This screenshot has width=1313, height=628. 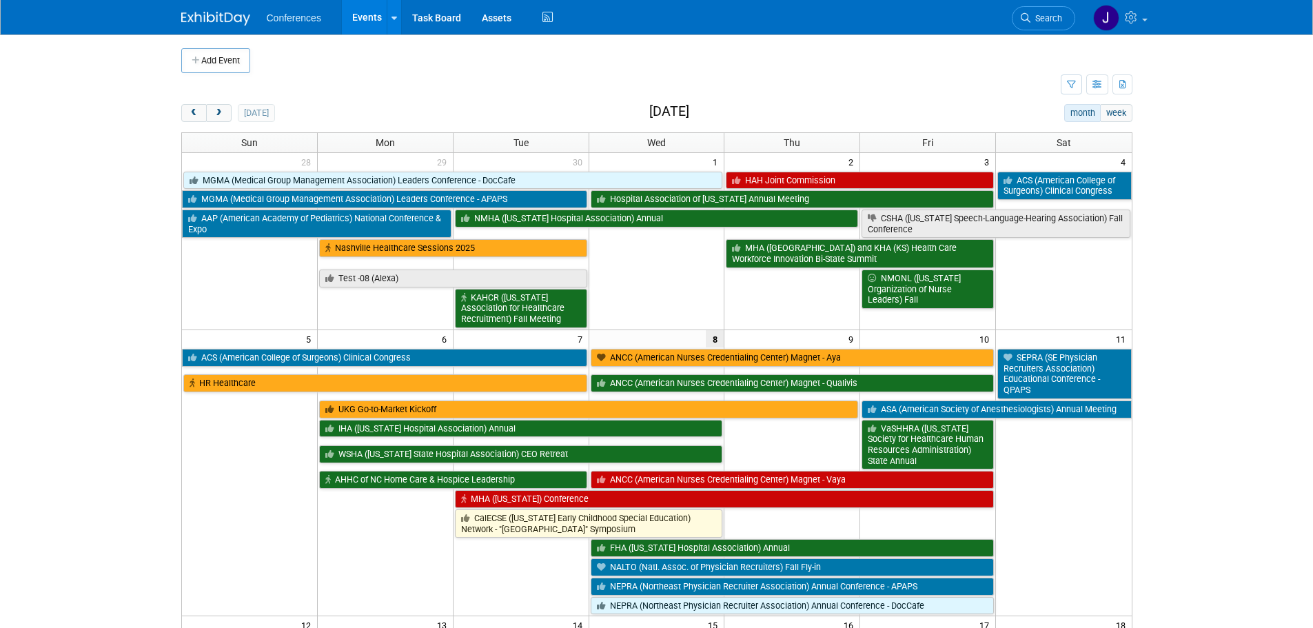 What do you see at coordinates (1043, 18) in the screenshot?
I see `a: Search` at bounding box center [1043, 18].